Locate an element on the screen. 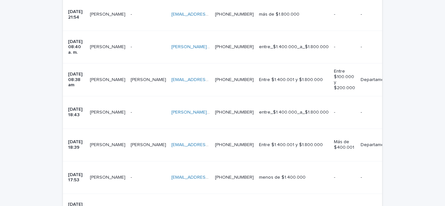 This screenshot has height=206, width=445. p: Paola Moreno Herrera is located at coordinates (108, 177).